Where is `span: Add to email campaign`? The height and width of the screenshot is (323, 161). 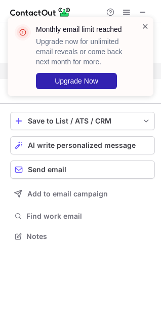
span: Add to email campaign is located at coordinates (67, 194).